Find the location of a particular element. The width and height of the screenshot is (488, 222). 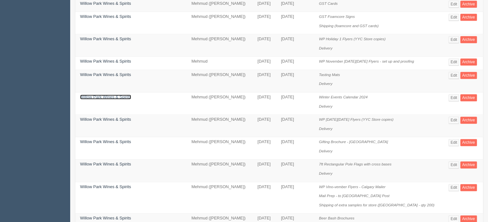

i: WP Vino-vember Flyers - Calgary Mailer is located at coordinates (352, 186).